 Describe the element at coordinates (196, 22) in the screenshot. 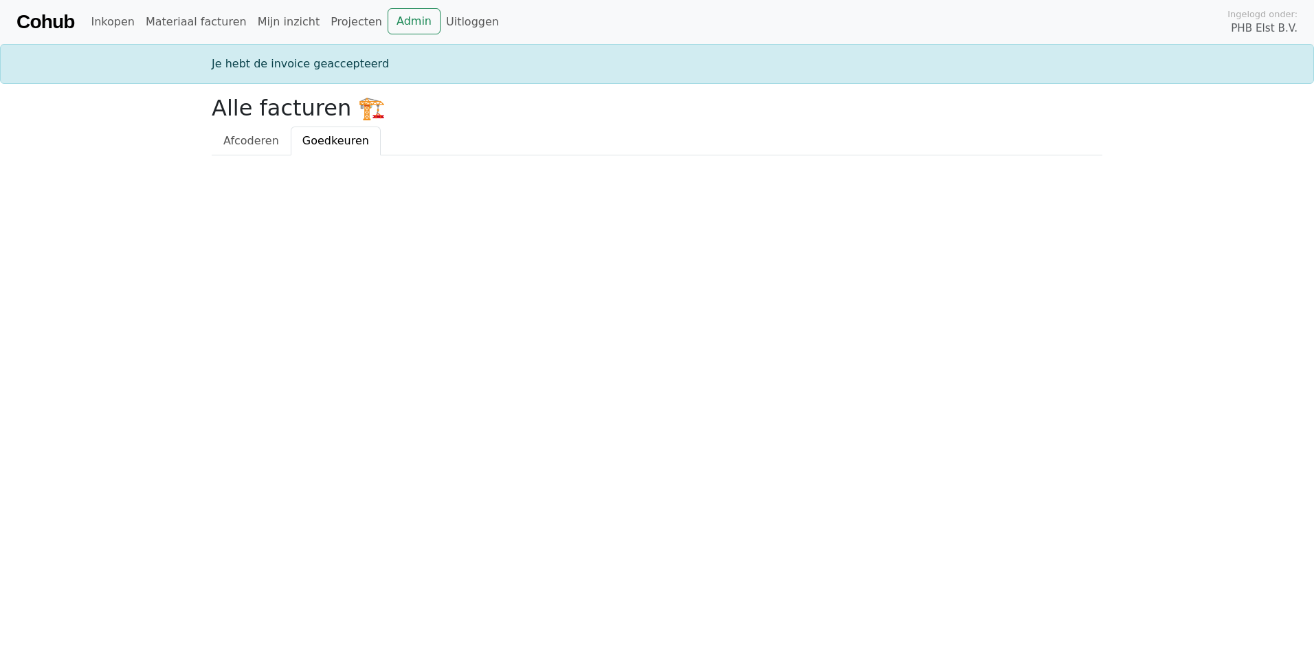

I see `a: Materiaal facturen` at that location.